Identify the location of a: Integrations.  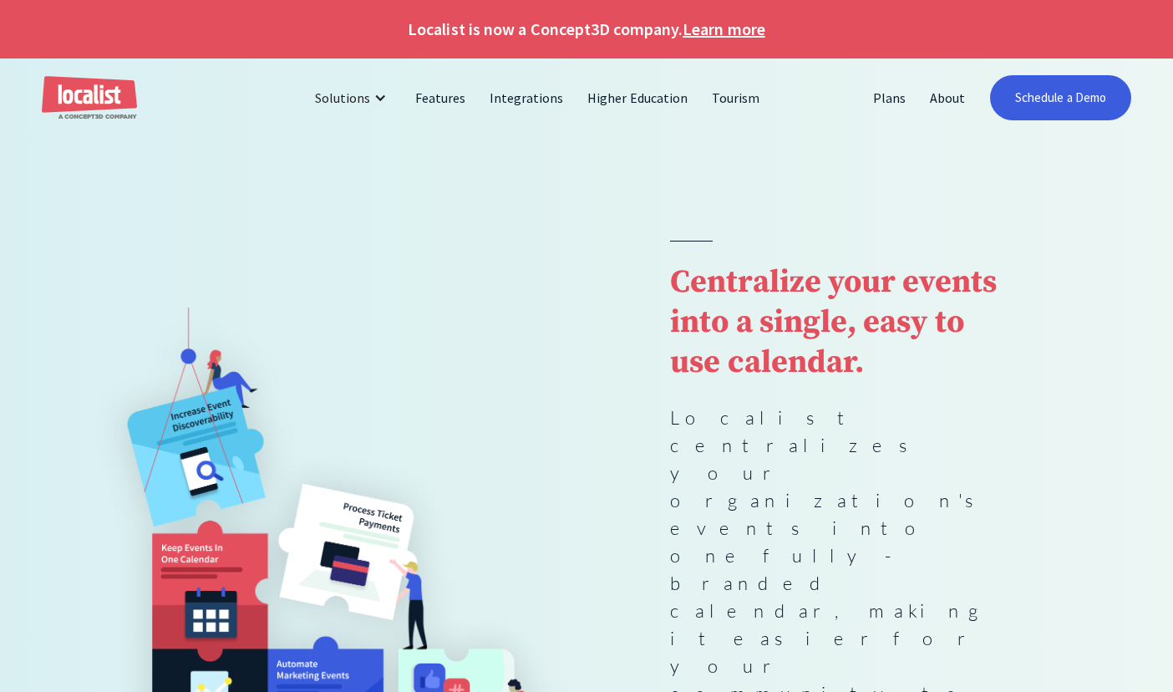
(526, 98).